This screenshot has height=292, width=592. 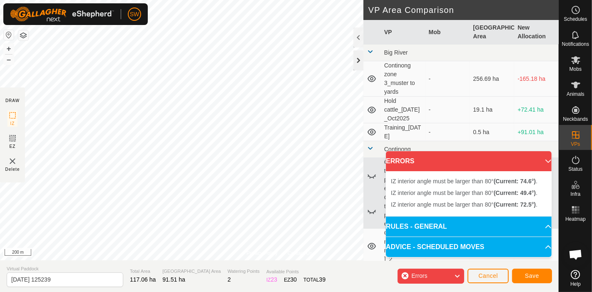 What do you see at coordinates (488, 276) in the screenshot?
I see `button: Cancel` at bounding box center [488, 276].